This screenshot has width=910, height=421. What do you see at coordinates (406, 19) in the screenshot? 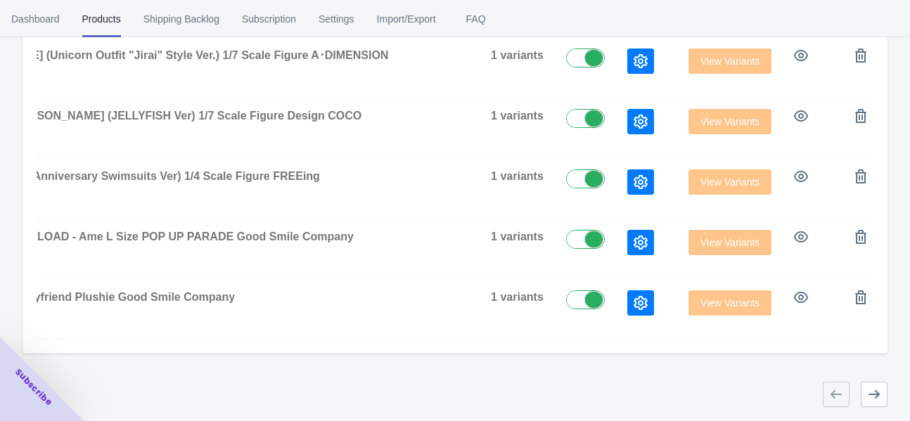
I see `span: Import/Export` at bounding box center [406, 19].